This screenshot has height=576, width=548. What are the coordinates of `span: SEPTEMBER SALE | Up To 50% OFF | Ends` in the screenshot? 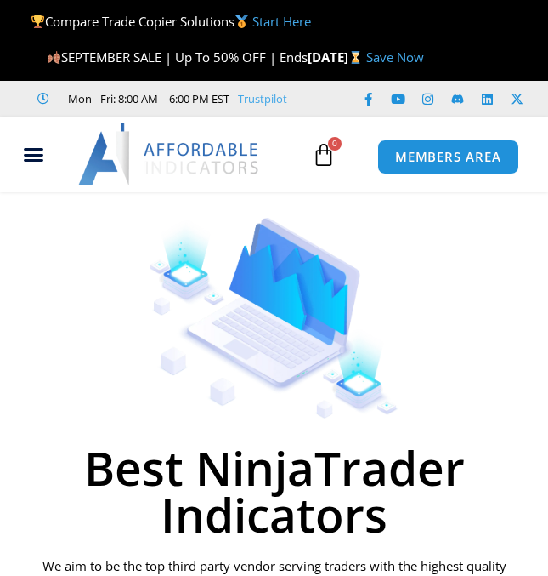 It's located at (177, 57).